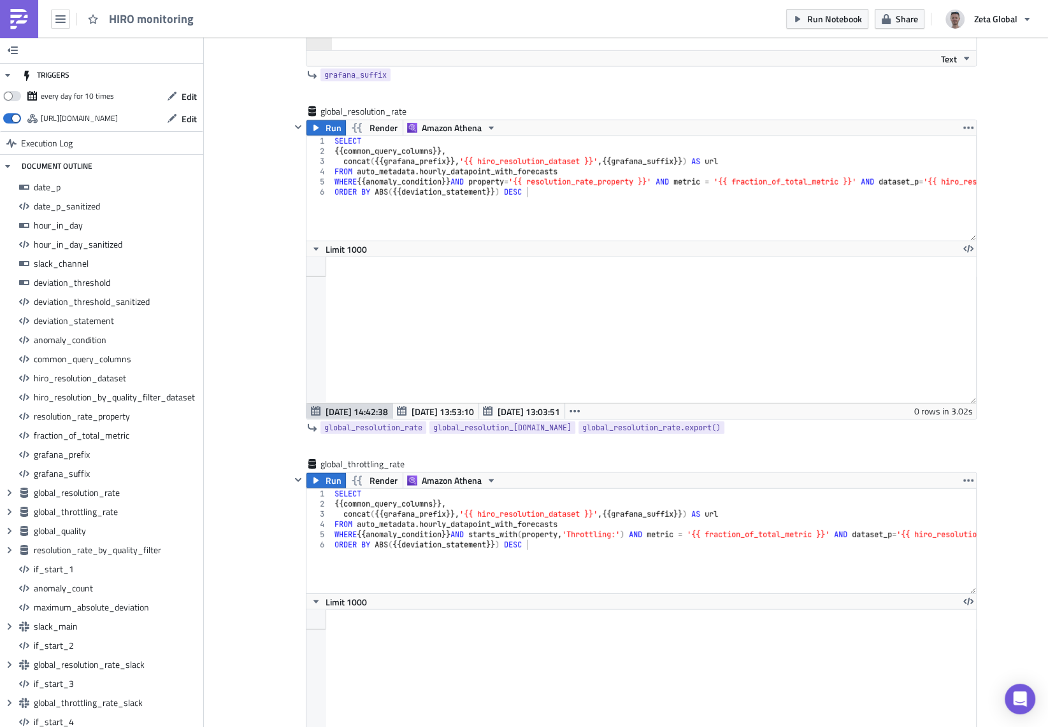  I want to click on strong: {{hour_in_day_sanitized}}:00:00, so click(406, 10).